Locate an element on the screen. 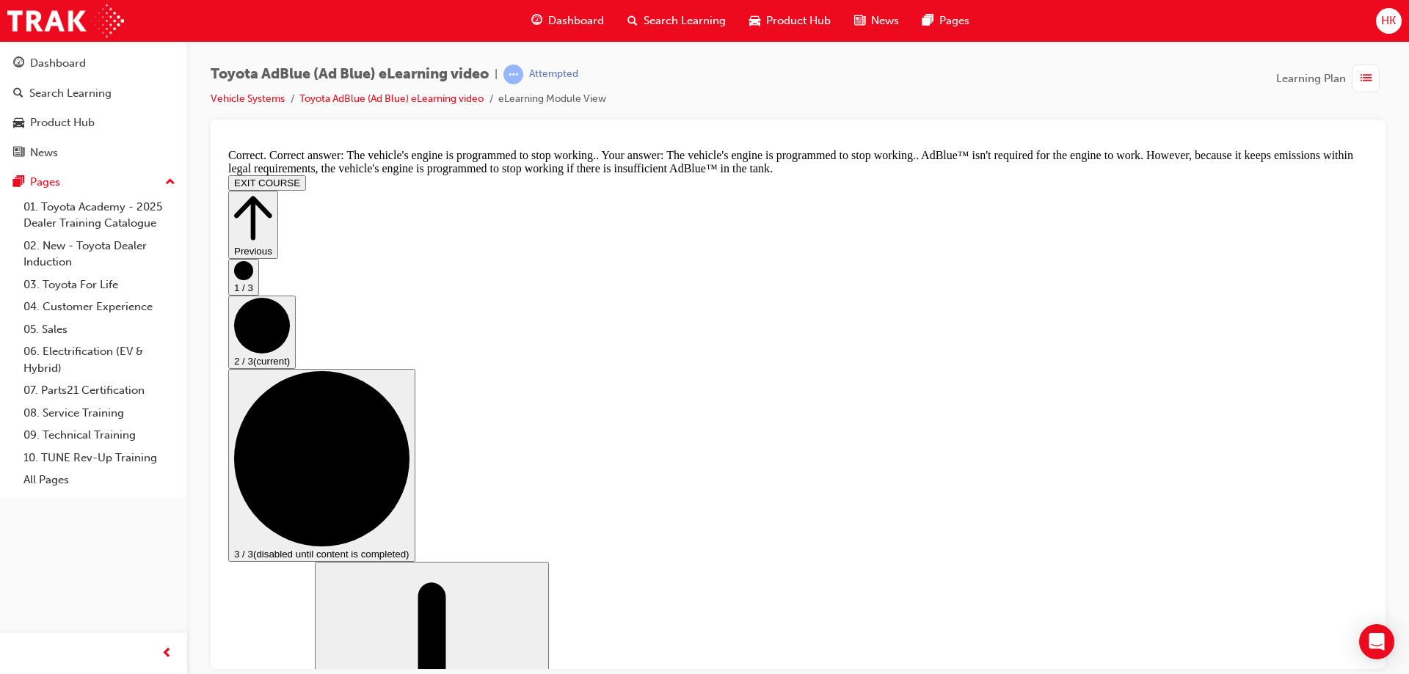 This screenshot has width=1409, height=674. div: Pages is located at coordinates (45, 182).